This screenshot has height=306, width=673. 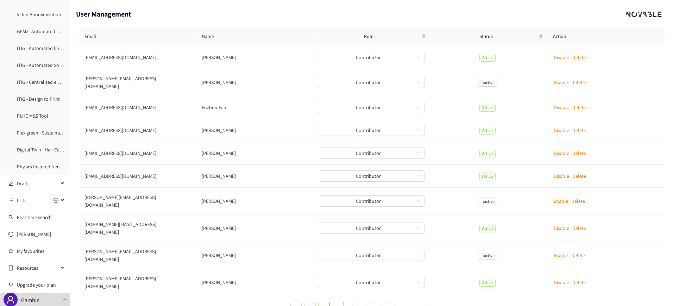 What do you see at coordinates (255, 57) in the screenshot?
I see `td: Andre Convents` at bounding box center [255, 57].